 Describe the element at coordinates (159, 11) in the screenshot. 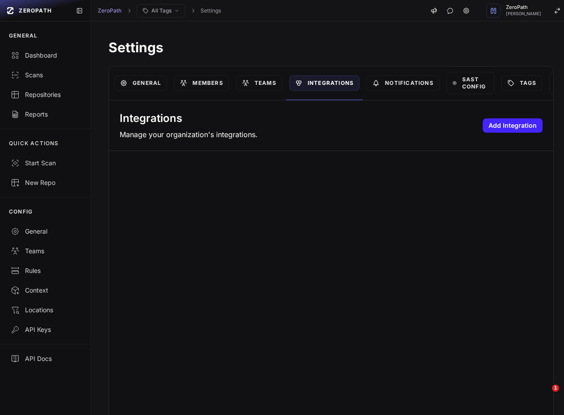

I see `nav: breadcrumb` at that location.